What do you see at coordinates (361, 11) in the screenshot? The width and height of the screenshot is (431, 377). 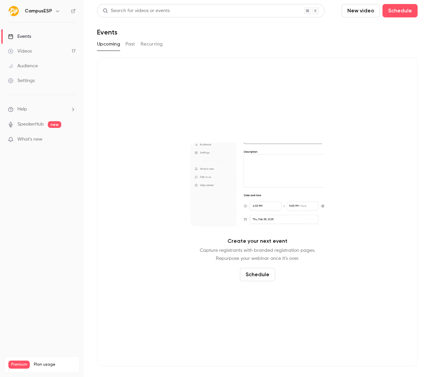 I see `button: New video` at bounding box center [361, 11].